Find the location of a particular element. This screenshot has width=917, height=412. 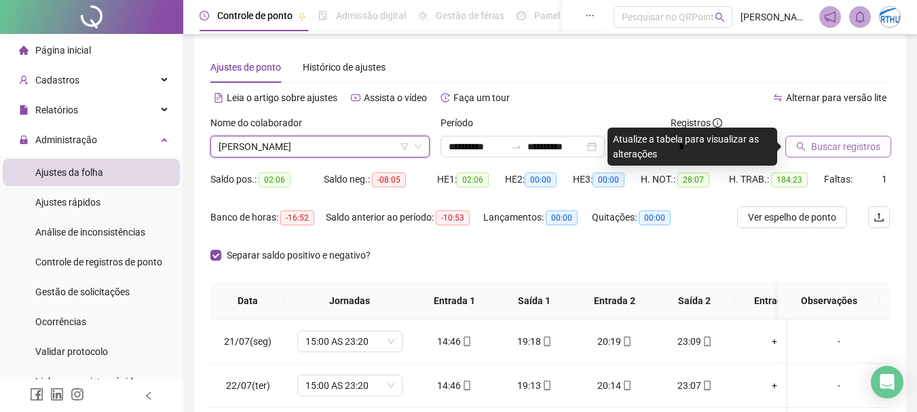

span: Controle de ponto is located at coordinates (255, 16).